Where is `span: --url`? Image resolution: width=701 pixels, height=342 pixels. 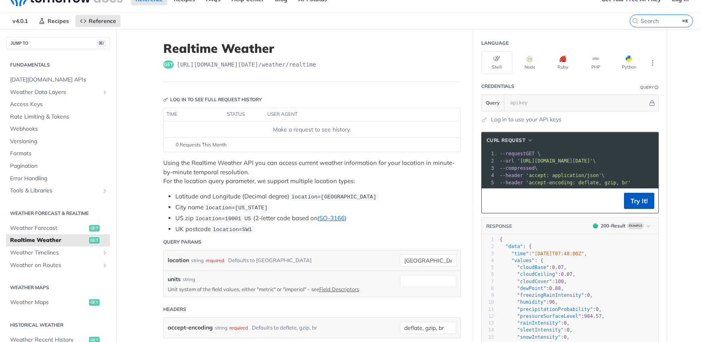 span: --url is located at coordinates (507, 161).